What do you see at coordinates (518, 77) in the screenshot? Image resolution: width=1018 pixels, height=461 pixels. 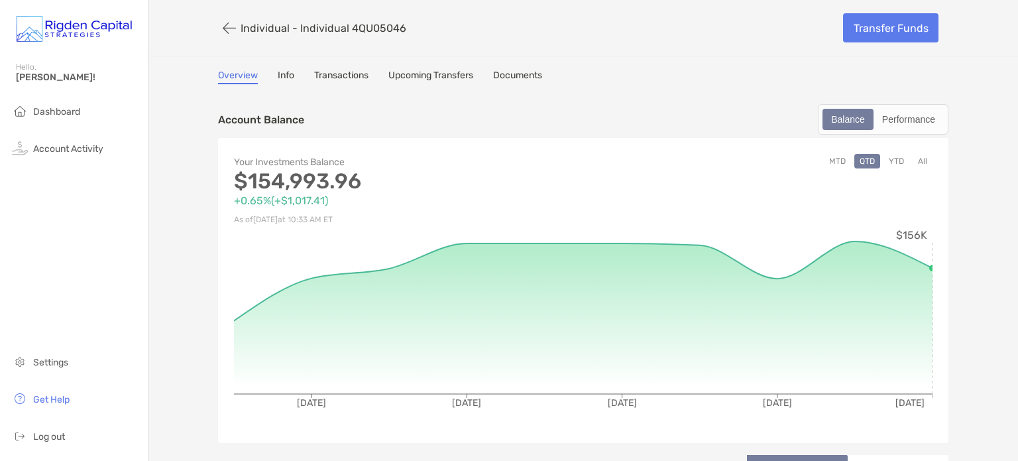 I see `a: Documents` at bounding box center [518, 77].